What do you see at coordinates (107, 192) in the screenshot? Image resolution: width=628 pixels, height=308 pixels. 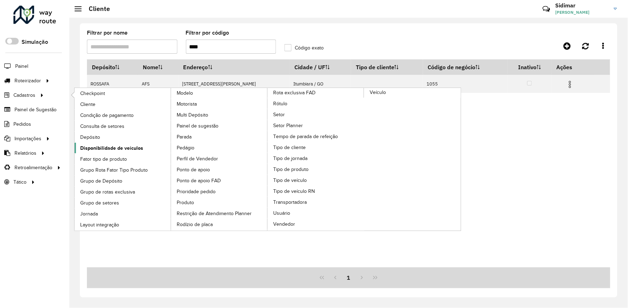 I see `span: Grupo de rotas exclusiva` at bounding box center [107, 192].